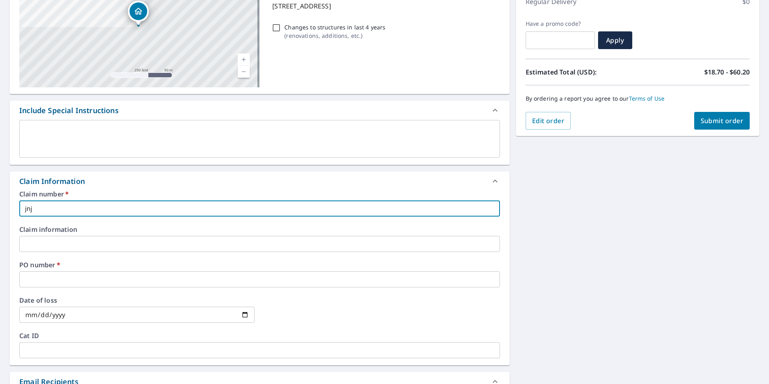 The width and height of the screenshot is (769, 384). Describe the element at coordinates (259, 265) in the screenshot. I see `label: PO number` at that location.